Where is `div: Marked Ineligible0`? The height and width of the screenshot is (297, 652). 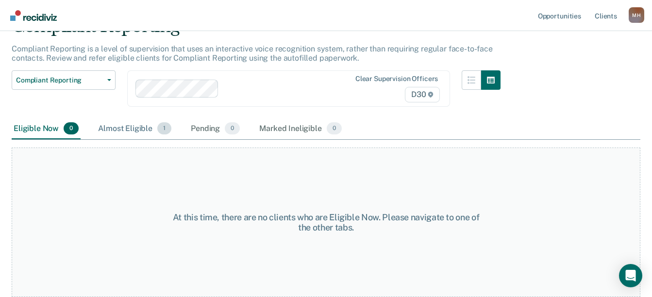 div: Marked Ineligible0 is located at coordinates (301, 129).